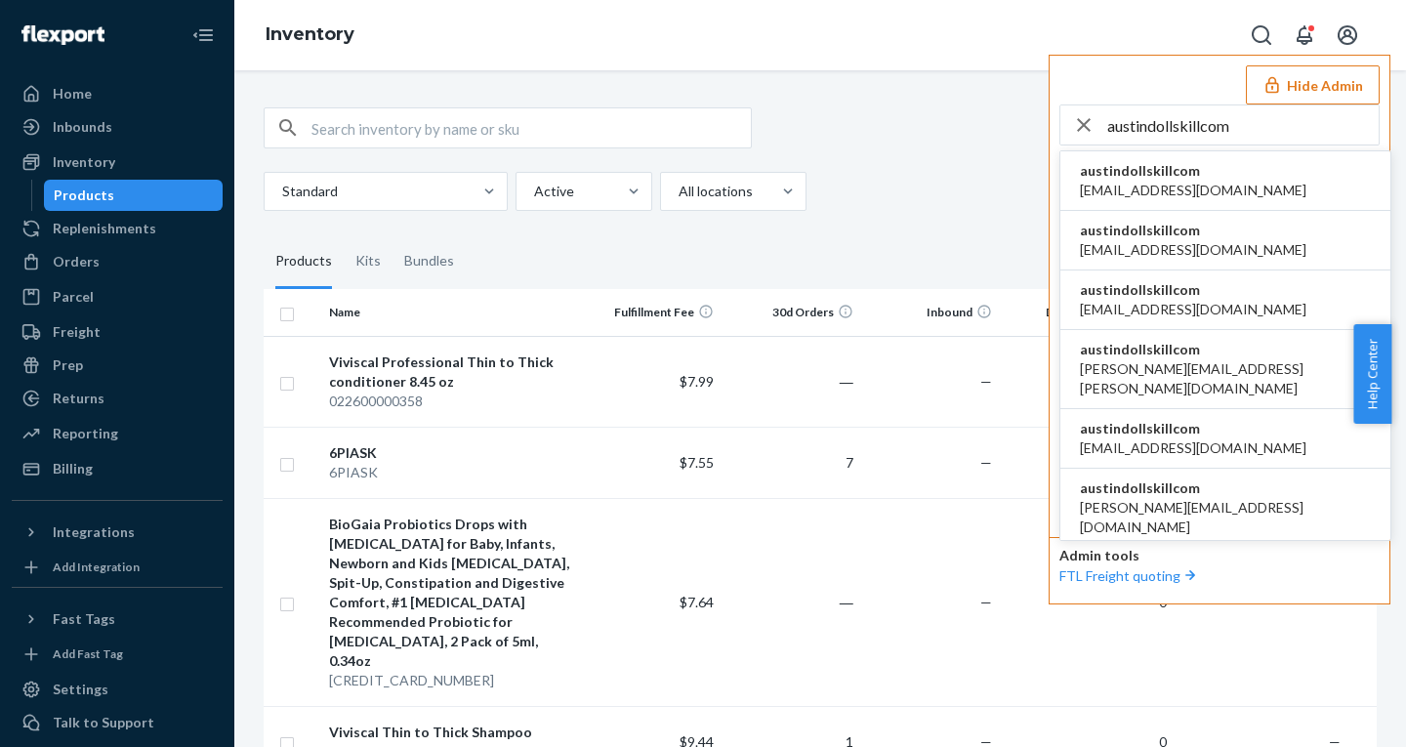  Describe the element at coordinates (78, 398) in the screenshot. I see `div: Returns` at that location.